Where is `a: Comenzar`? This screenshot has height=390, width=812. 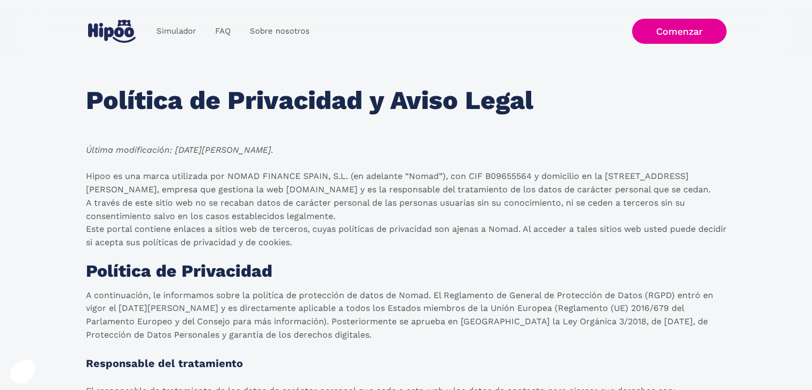
a: Comenzar is located at coordinates (679, 31).